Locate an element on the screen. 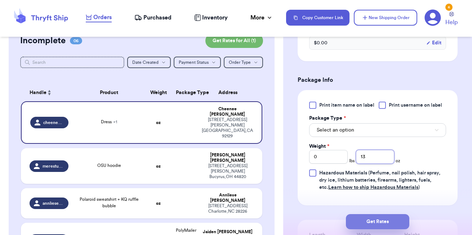  th: Product is located at coordinates (109, 93).